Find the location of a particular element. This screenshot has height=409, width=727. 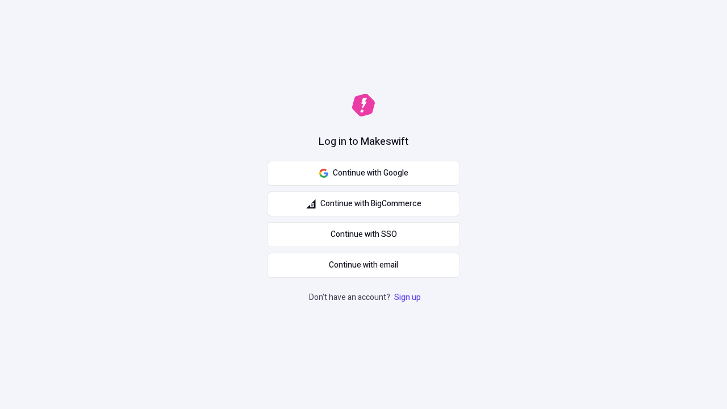

a: Sign up is located at coordinates (407, 297).